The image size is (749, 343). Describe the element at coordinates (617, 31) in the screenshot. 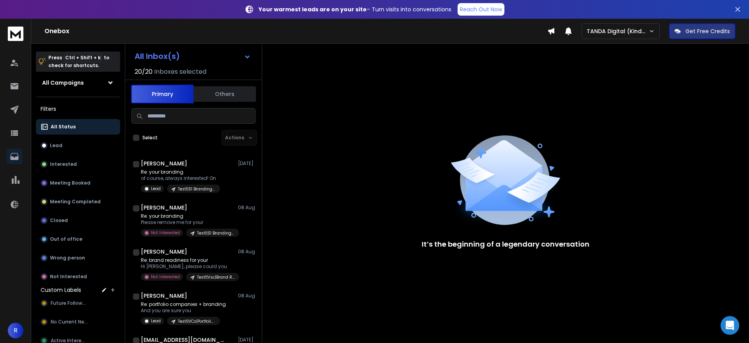

I see `p: TANDA Digital (Kind Studio)` at that location.